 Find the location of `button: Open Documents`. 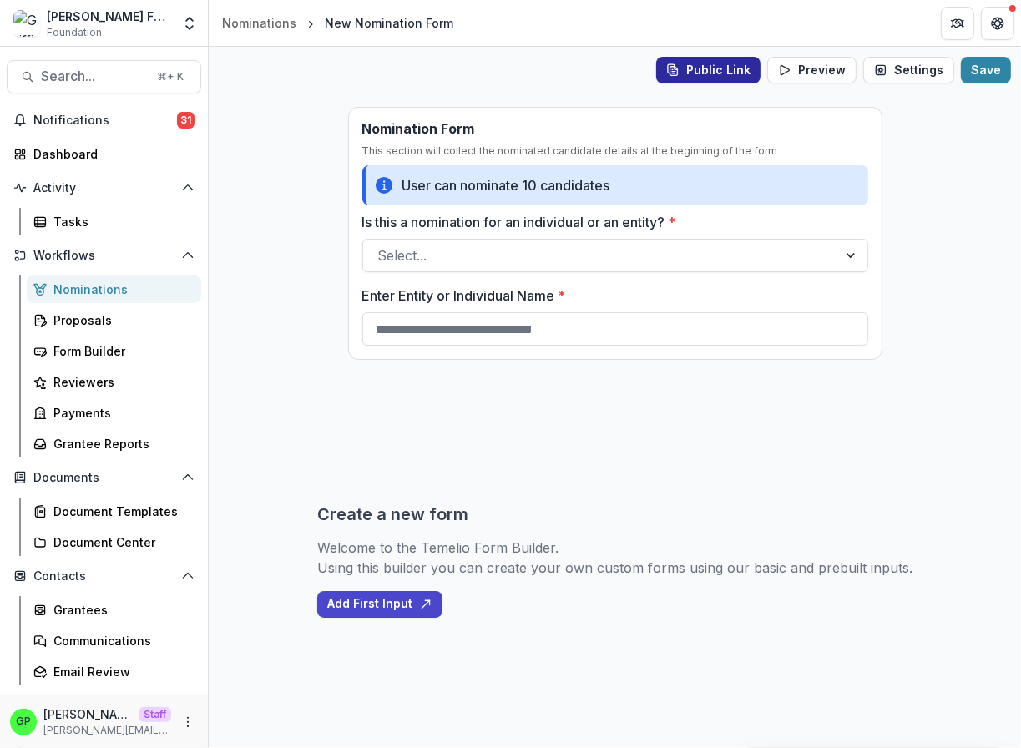

button: Open Documents is located at coordinates (104, 478).